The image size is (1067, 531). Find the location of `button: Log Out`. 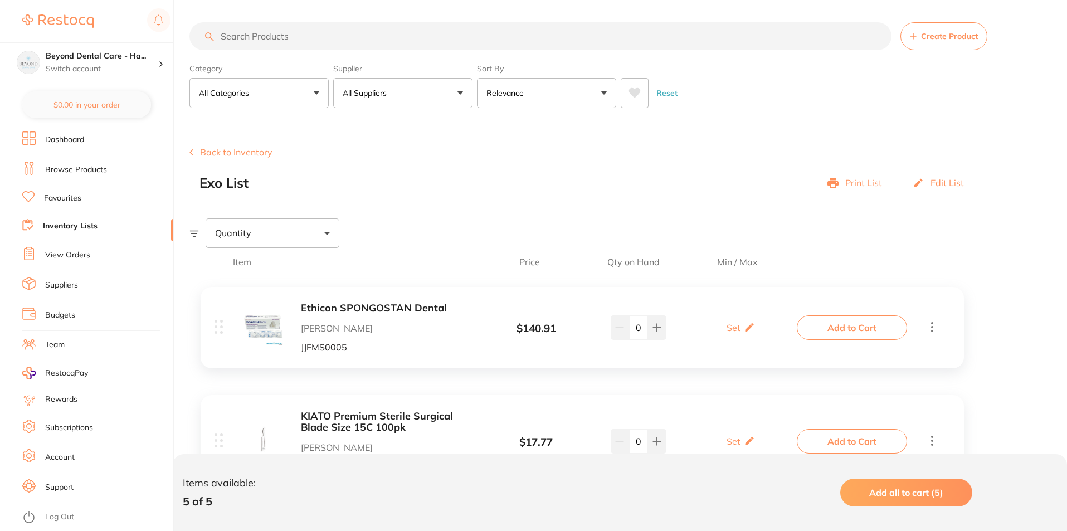

button: Log Out is located at coordinates (96, 518).